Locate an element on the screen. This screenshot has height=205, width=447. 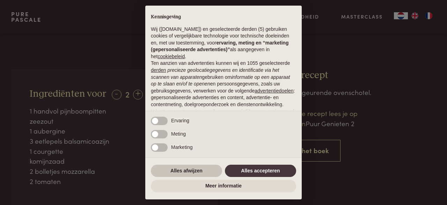
h2: Kennisgeving is located at coordinates (224, 17).